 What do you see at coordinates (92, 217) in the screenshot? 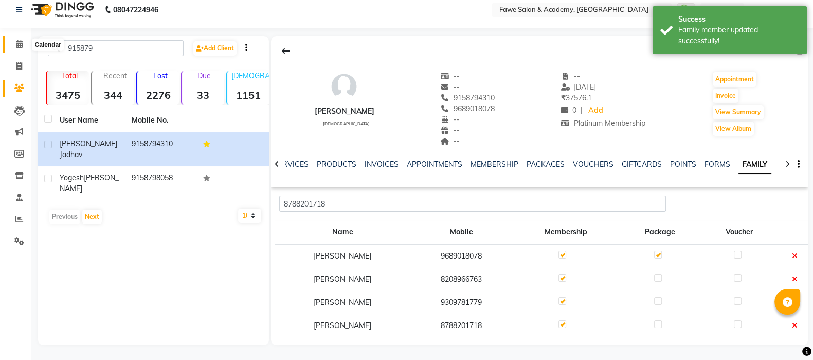
I see `button: Next` at bounding box center [92, 217].